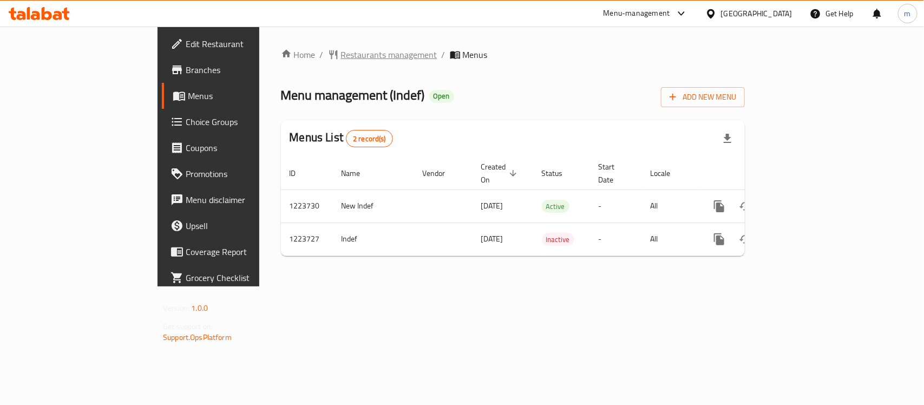 The image size is (924, 405). I want to click on span: Status, so click(559, 173).